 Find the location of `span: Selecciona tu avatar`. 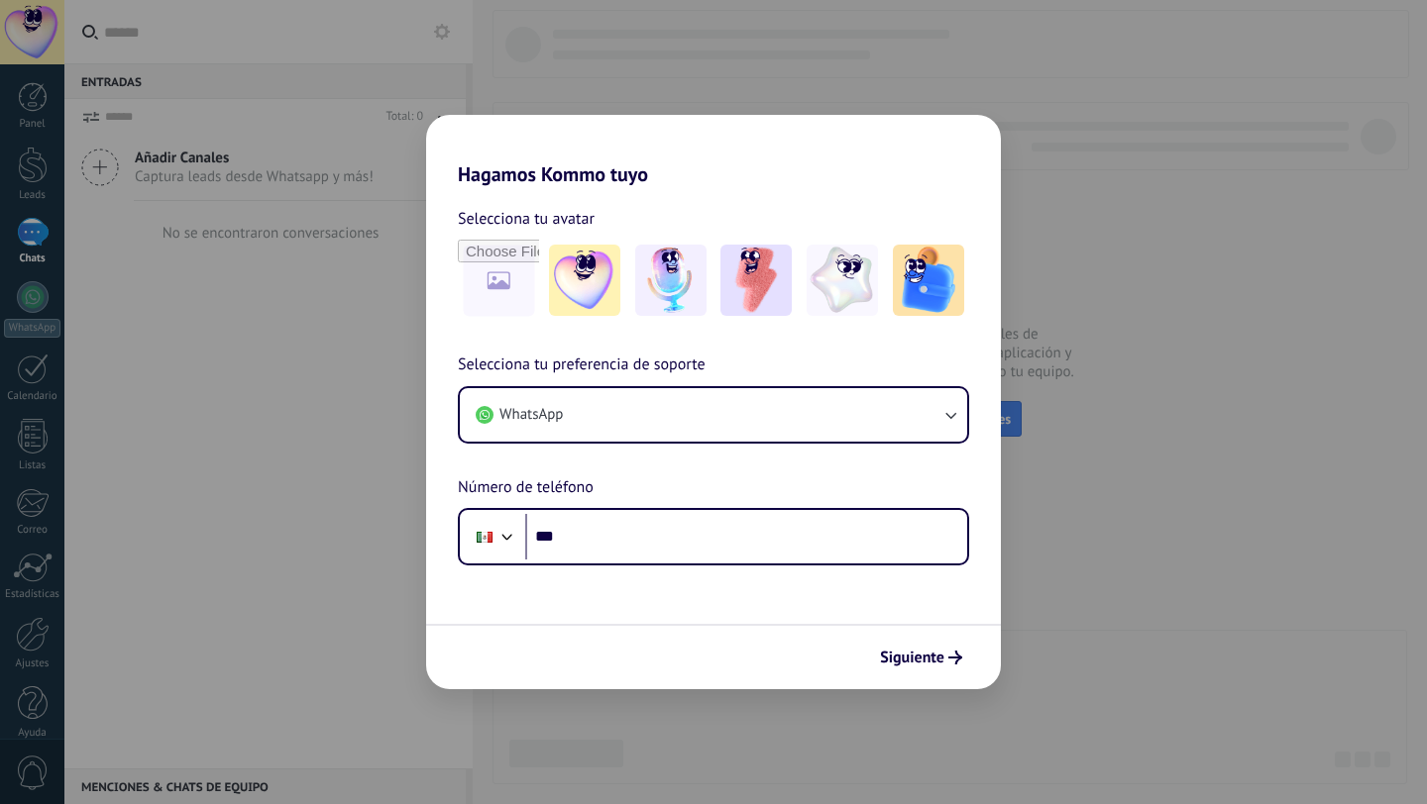

span: Selecciona tu avatar is located at coordinates (526, 219).